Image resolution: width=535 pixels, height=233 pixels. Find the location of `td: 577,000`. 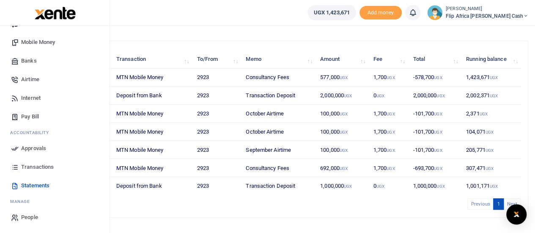

td: 577,000 is located at coordinates (342, 77).